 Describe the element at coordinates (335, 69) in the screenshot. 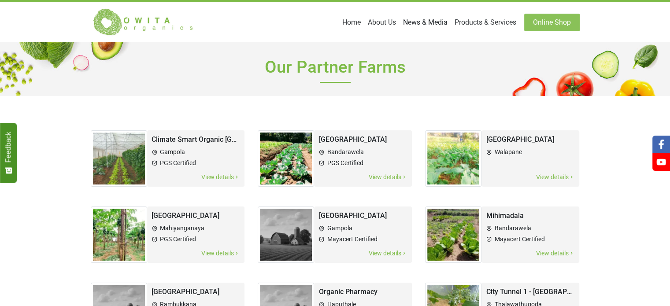

I see `h1: Our Partner Farms` at that location.